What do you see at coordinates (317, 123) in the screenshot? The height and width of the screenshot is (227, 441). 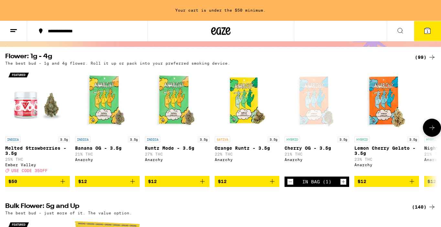 I see `a: Open page for Cherry OG - 3.5g from Anarchy` at bounding box center [317, 123].